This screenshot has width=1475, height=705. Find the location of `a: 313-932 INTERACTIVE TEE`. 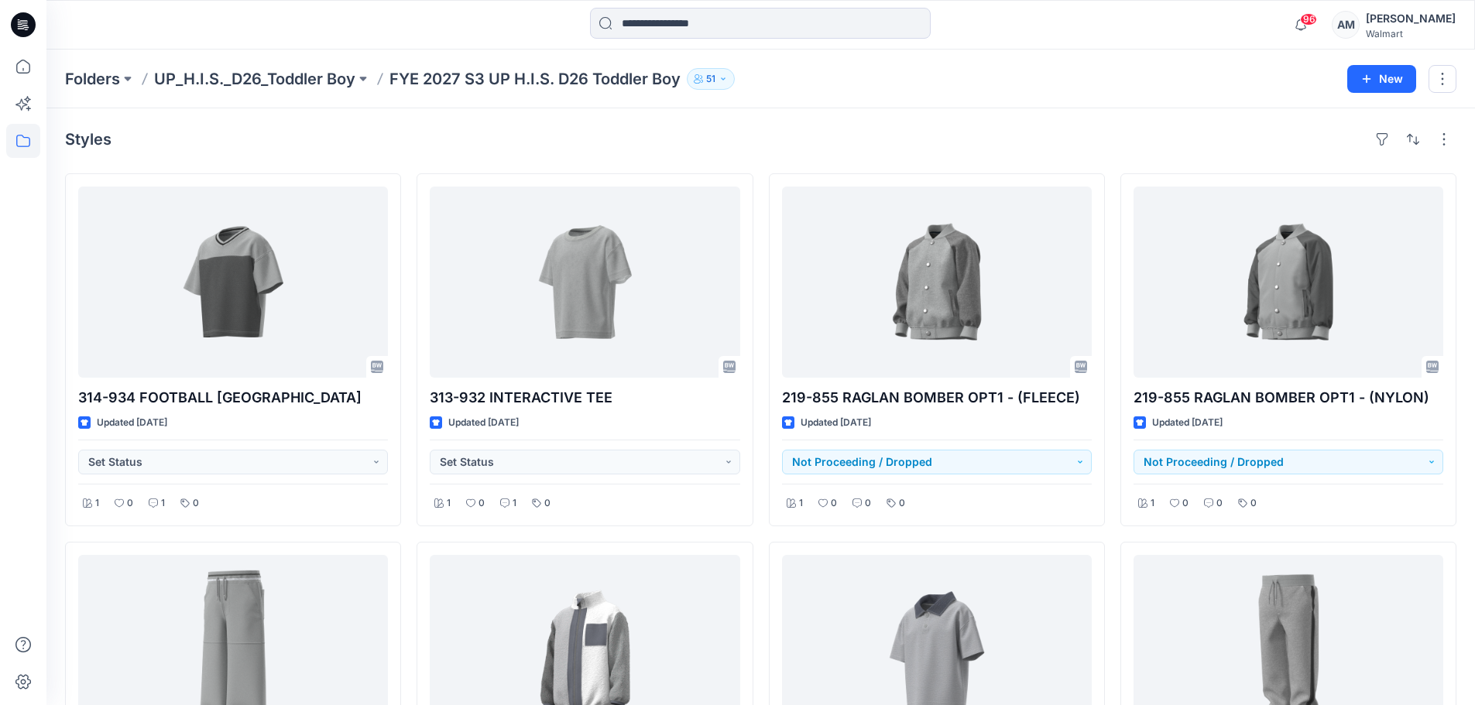

a: 313-932 INTERACTIVE TEE is located at coordinates (584, 282).